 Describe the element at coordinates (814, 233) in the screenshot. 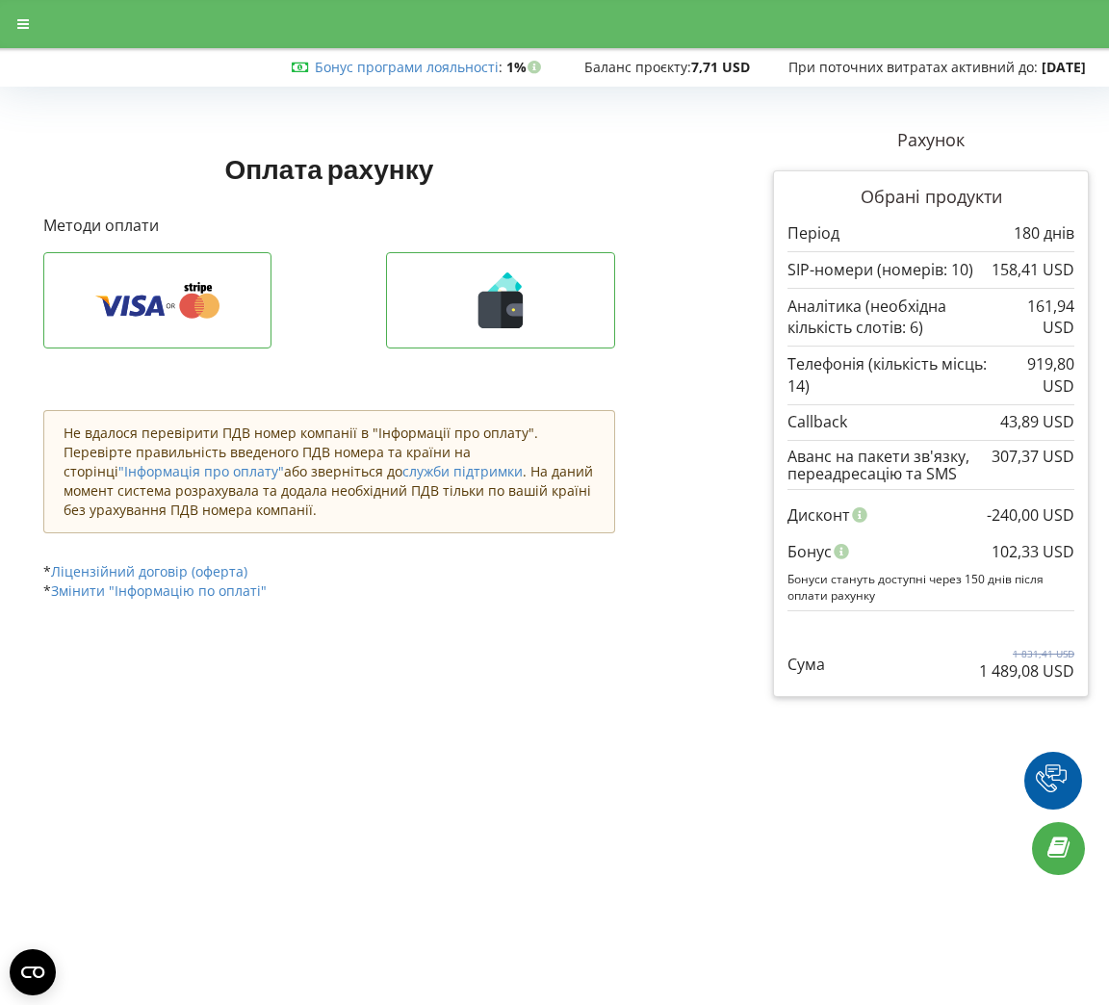

I see `p: Період` at that location.